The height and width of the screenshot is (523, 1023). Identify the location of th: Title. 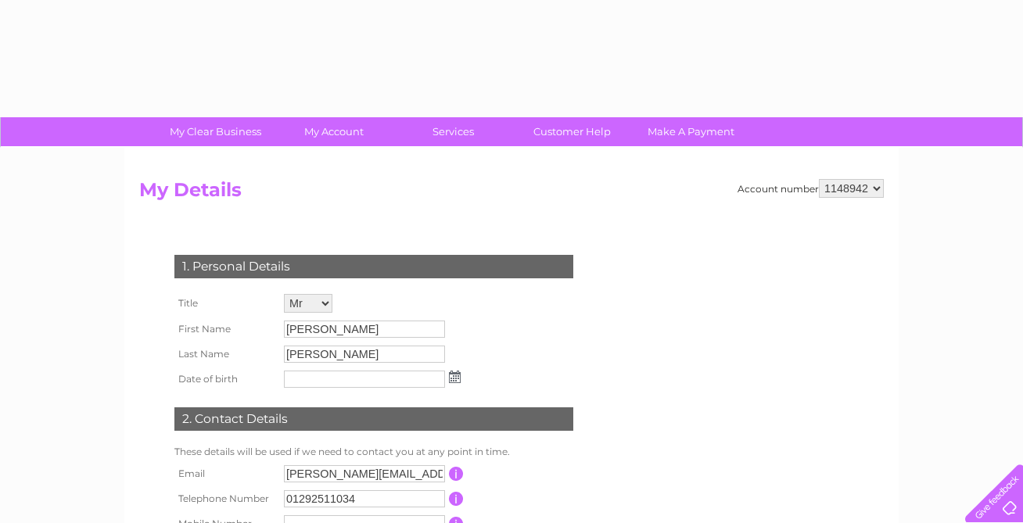
(225, 304).